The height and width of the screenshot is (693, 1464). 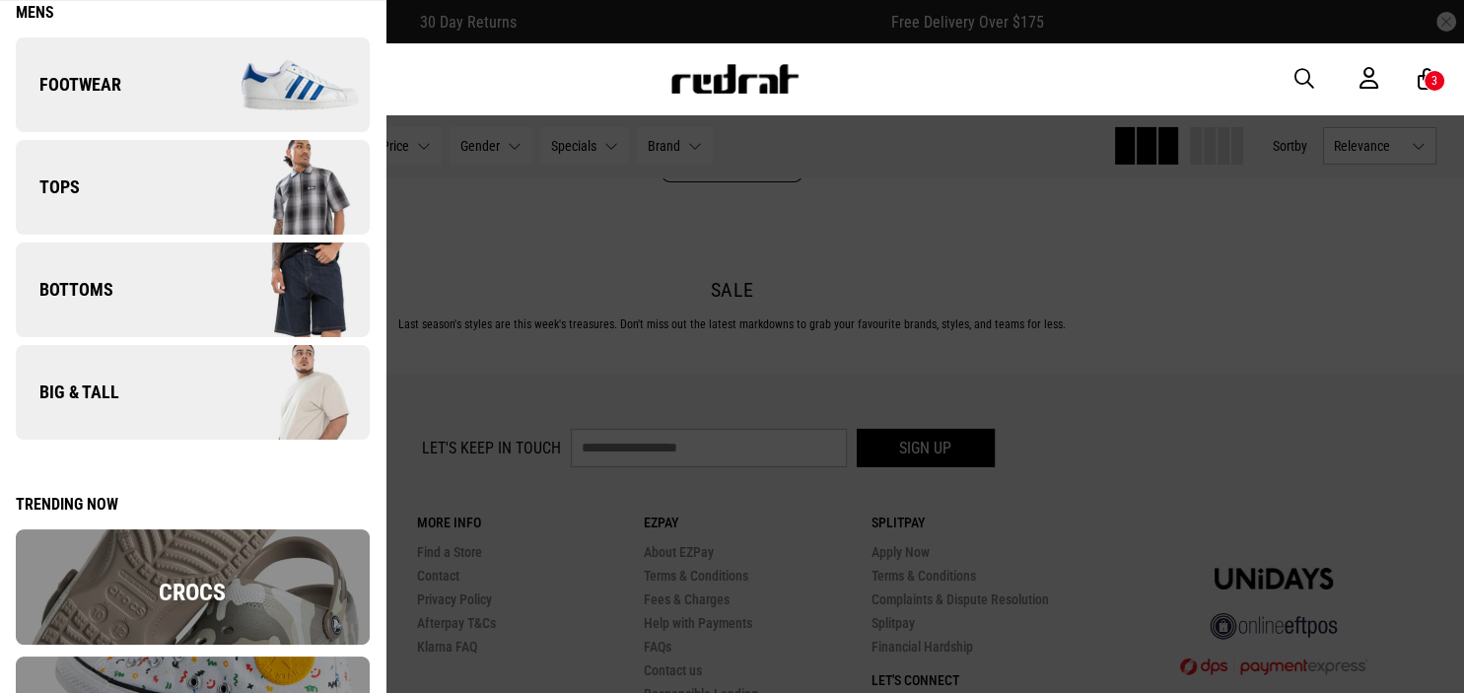 I want to click on div: 3, so click(x=1434, y=81).